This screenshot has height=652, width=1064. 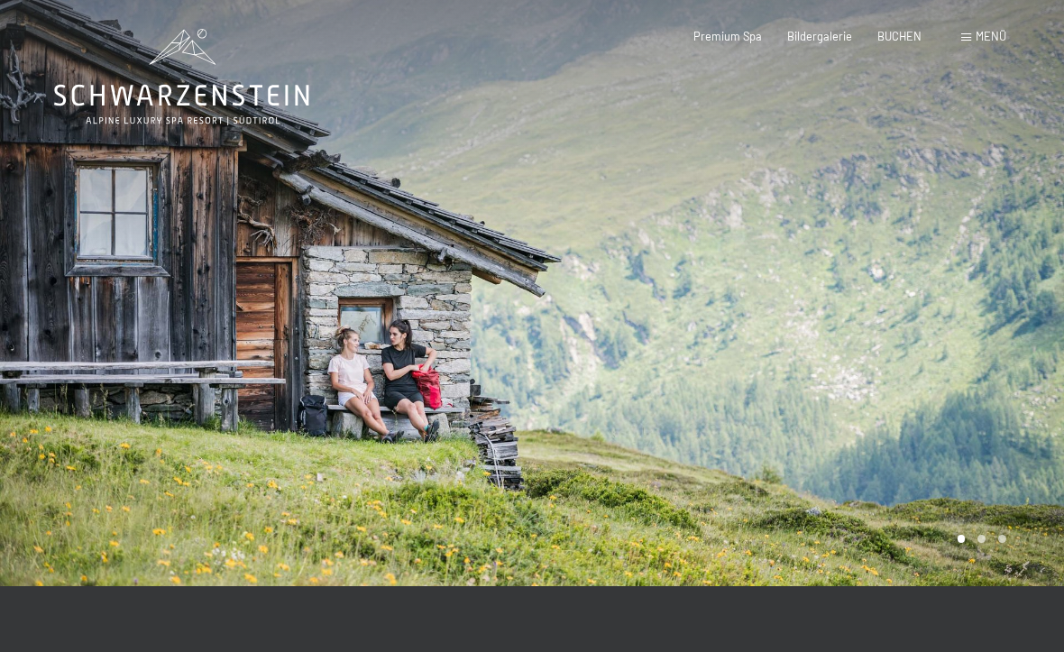 I want to click on div: Carousel Pagination, so click(x=978, y=538).